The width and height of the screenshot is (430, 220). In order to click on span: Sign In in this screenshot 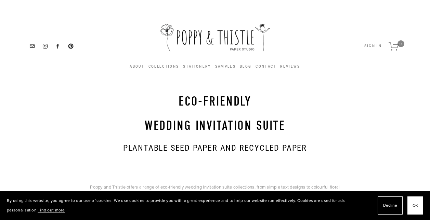, I will do `click(373, 46)`.